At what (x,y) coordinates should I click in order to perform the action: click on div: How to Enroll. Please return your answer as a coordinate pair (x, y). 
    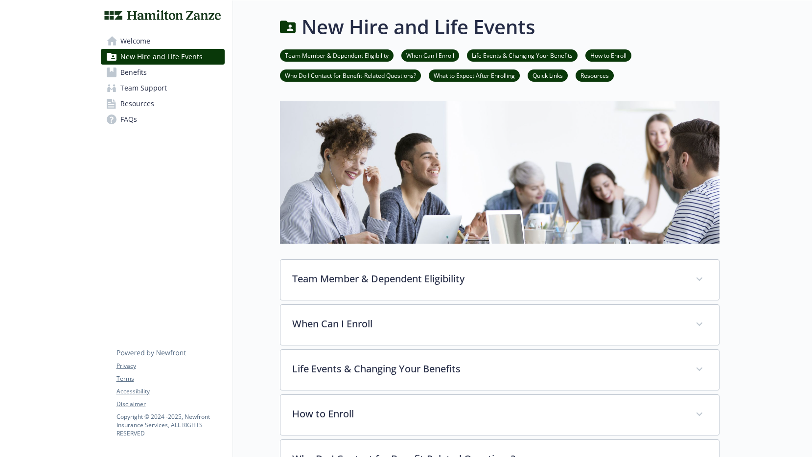
    Looking at the image, I should click on (500, 415).